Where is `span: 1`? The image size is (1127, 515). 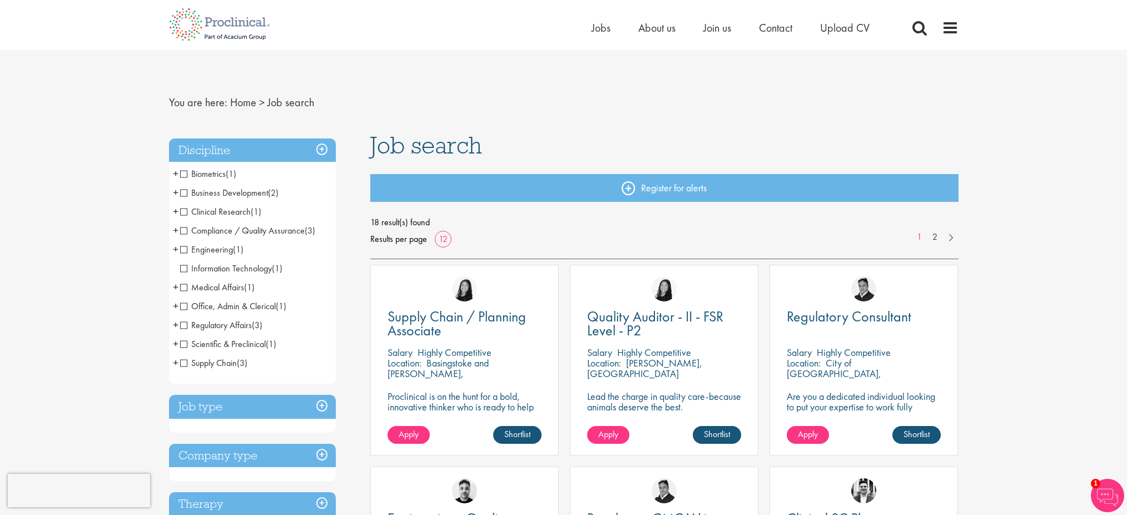
span: 1 is located at coordinates (1096, 483).